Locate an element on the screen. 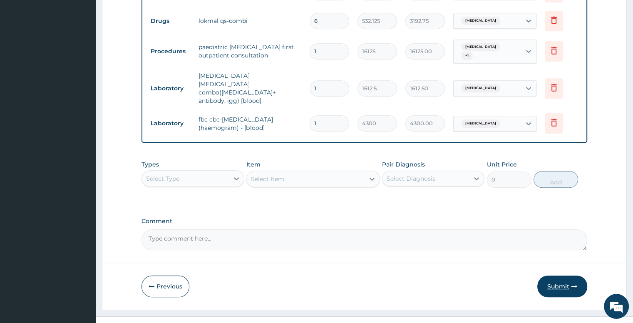 Image resolution: width=633 pixels, height=323 pixels. label: Unit Price is located at coordinates (502, 164).